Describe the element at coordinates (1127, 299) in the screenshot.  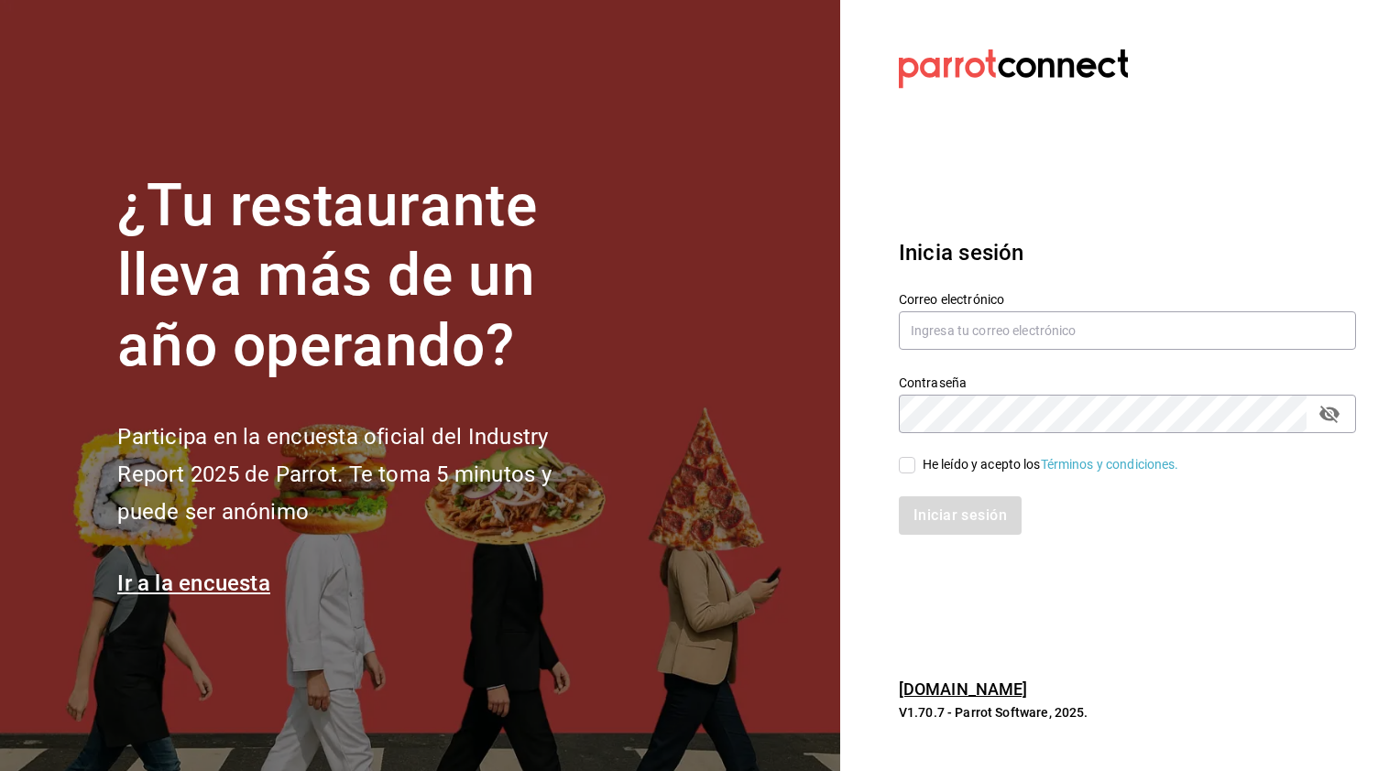
I see `label: Correo electrónico` at that location.